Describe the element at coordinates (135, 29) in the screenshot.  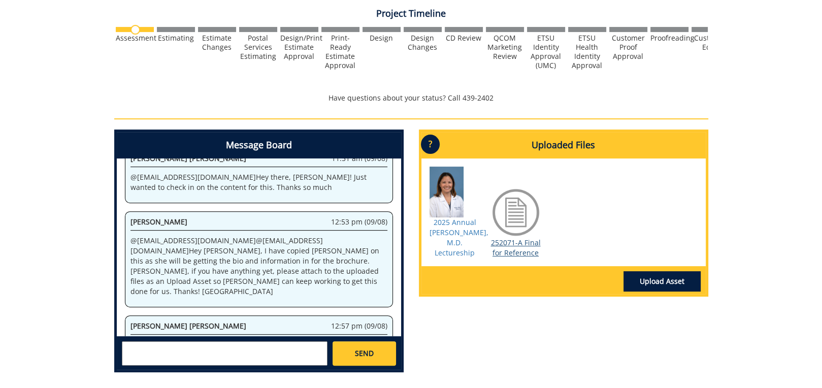
I see `img: no` at that location.